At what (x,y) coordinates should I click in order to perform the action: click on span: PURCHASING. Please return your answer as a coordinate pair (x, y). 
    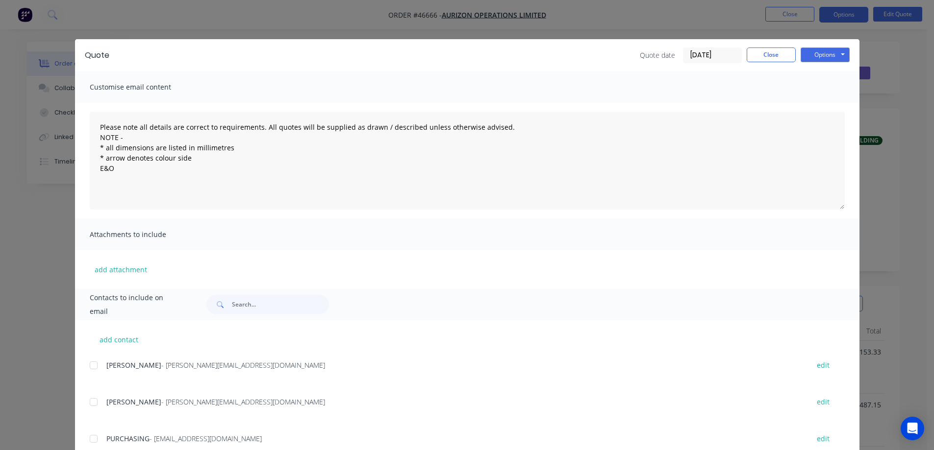
    Looking at the image, I should click on (128, 439).